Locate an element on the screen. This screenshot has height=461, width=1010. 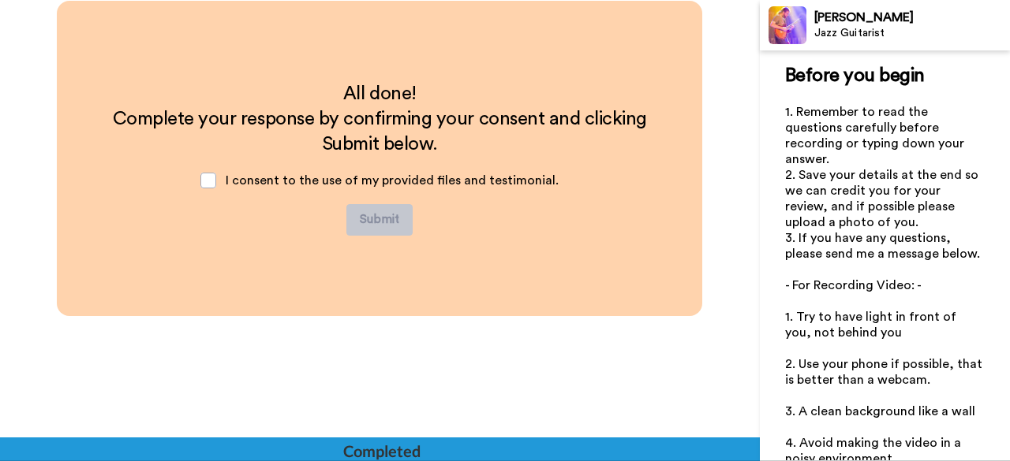
span: Before you begin is located at coordinates (854, 76).